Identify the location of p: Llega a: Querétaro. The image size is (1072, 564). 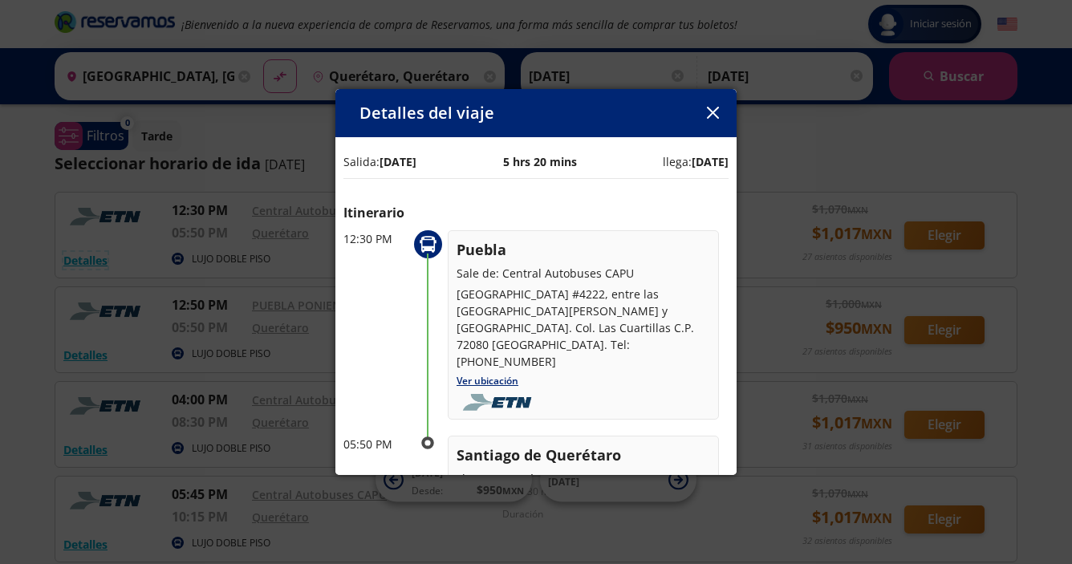
(583, 478).